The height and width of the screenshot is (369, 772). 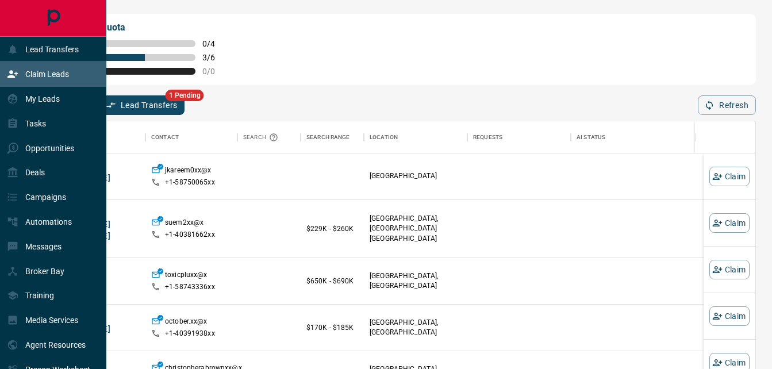 I want to click on p: october.xx@x, so click(x=186, y=322).